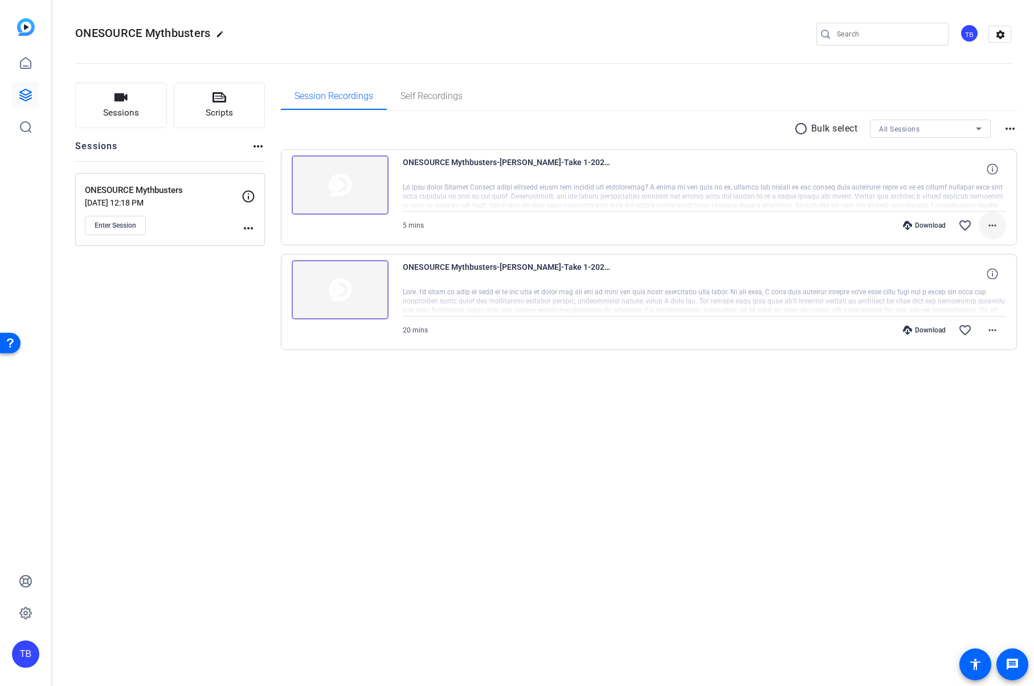  What do you see at coordinates (142, 33) in the screenshot?
I see `span: ONESOURCE Mythbusters` at bounding box center [142, 33].